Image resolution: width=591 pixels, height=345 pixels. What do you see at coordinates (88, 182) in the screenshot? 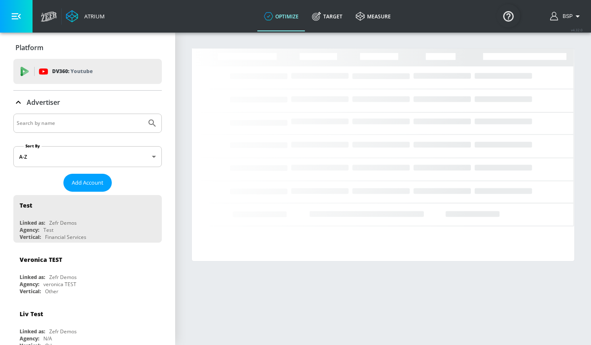
I see `button: Add Account` at bounding box center [88, 182].